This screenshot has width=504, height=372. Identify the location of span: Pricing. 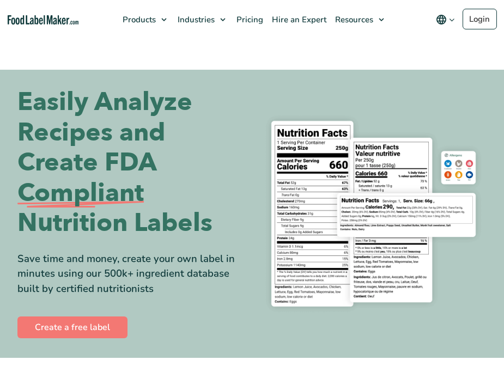
(249, 20).